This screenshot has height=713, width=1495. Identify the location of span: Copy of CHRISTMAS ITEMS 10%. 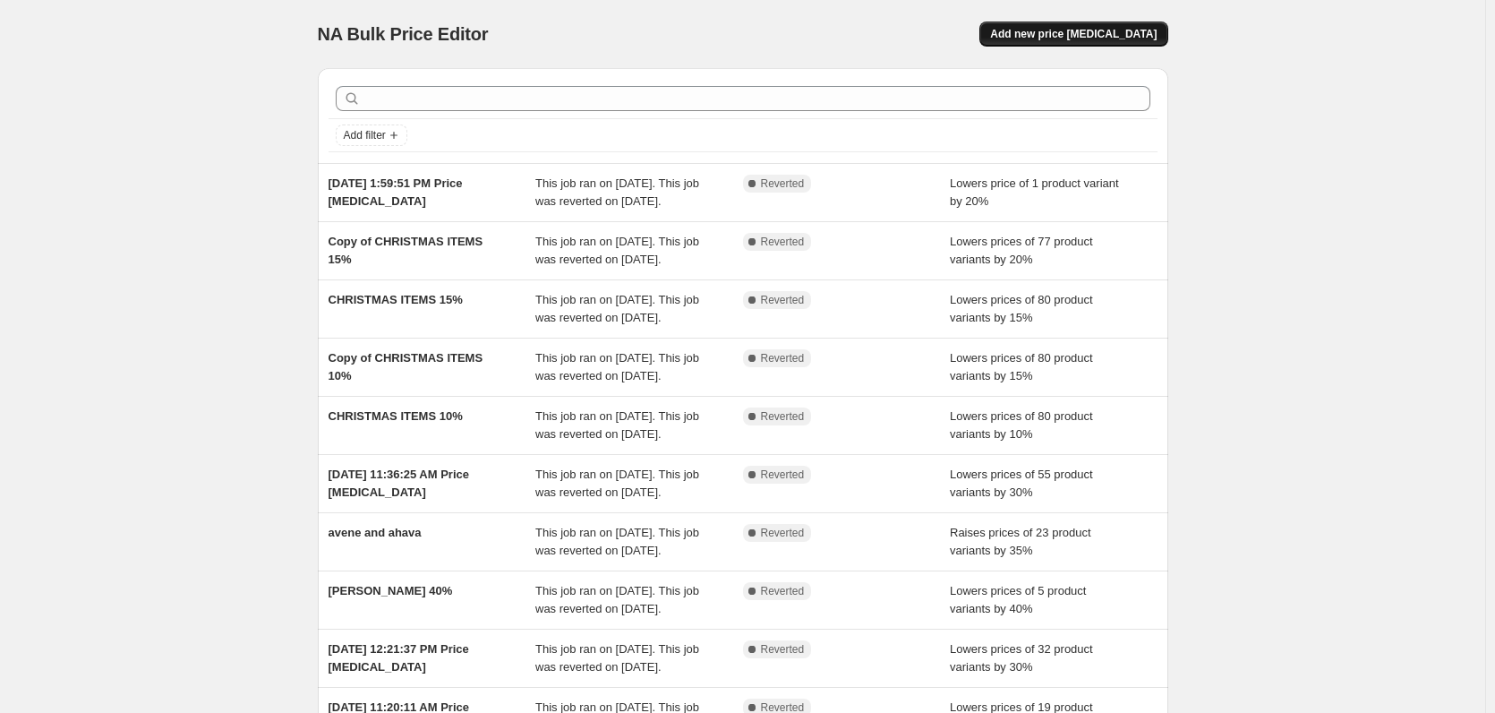
(406, 366).